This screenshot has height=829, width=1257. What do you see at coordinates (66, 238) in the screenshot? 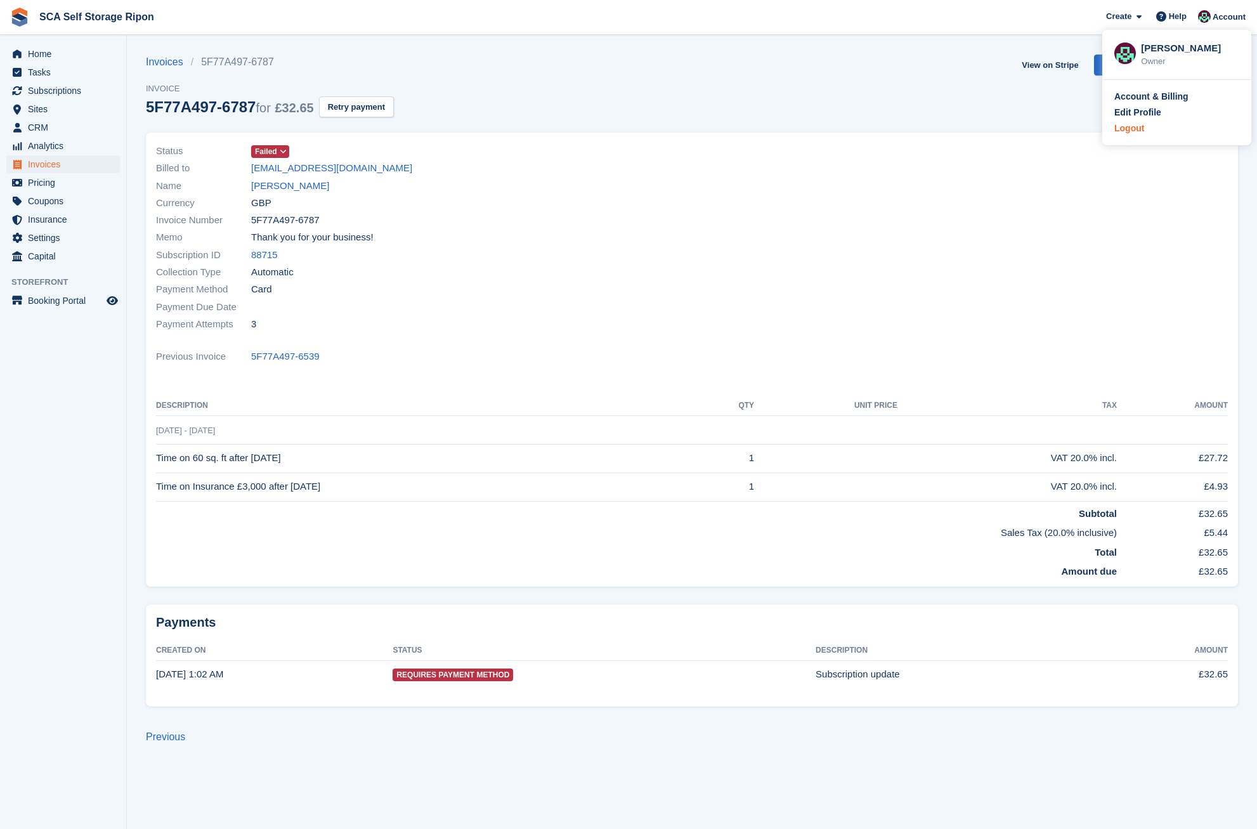
I see `span: Settings` at bounding box center [66, 238].